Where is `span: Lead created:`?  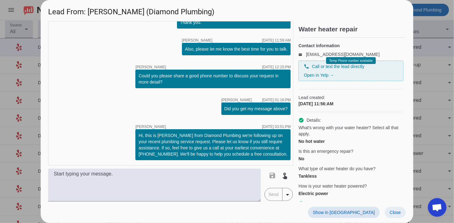 span: Lead created: is located at coordinates (351, 97).